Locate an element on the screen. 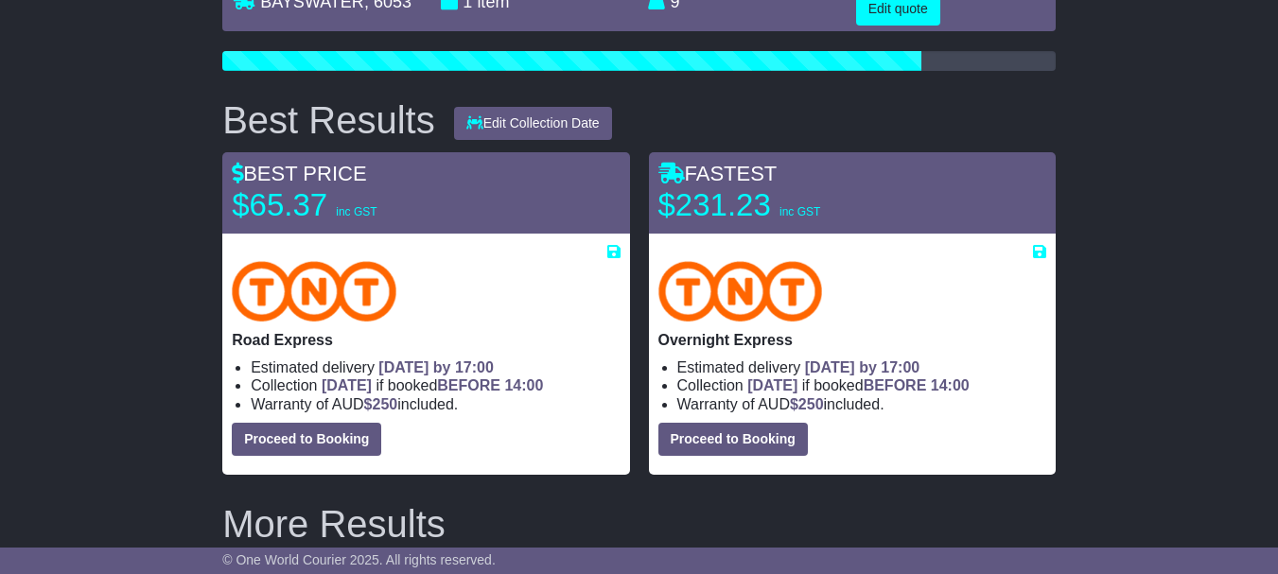 Image resolution: width=1278 pixels, height=574 pixels. button: Edit Collection Date is located at coordinates (532, 123).